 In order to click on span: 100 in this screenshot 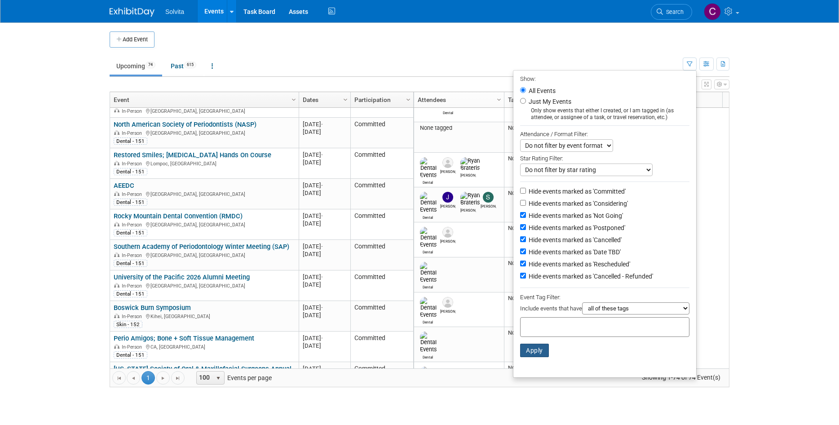, I will do `click(204, 378)`.